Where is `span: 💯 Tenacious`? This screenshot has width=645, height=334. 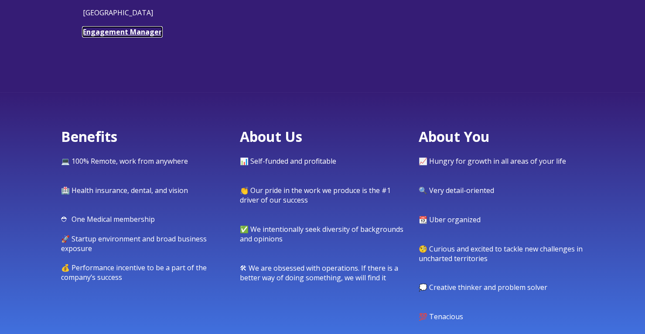 span: 💯 Tenacious is located at coordinates (441, 316).